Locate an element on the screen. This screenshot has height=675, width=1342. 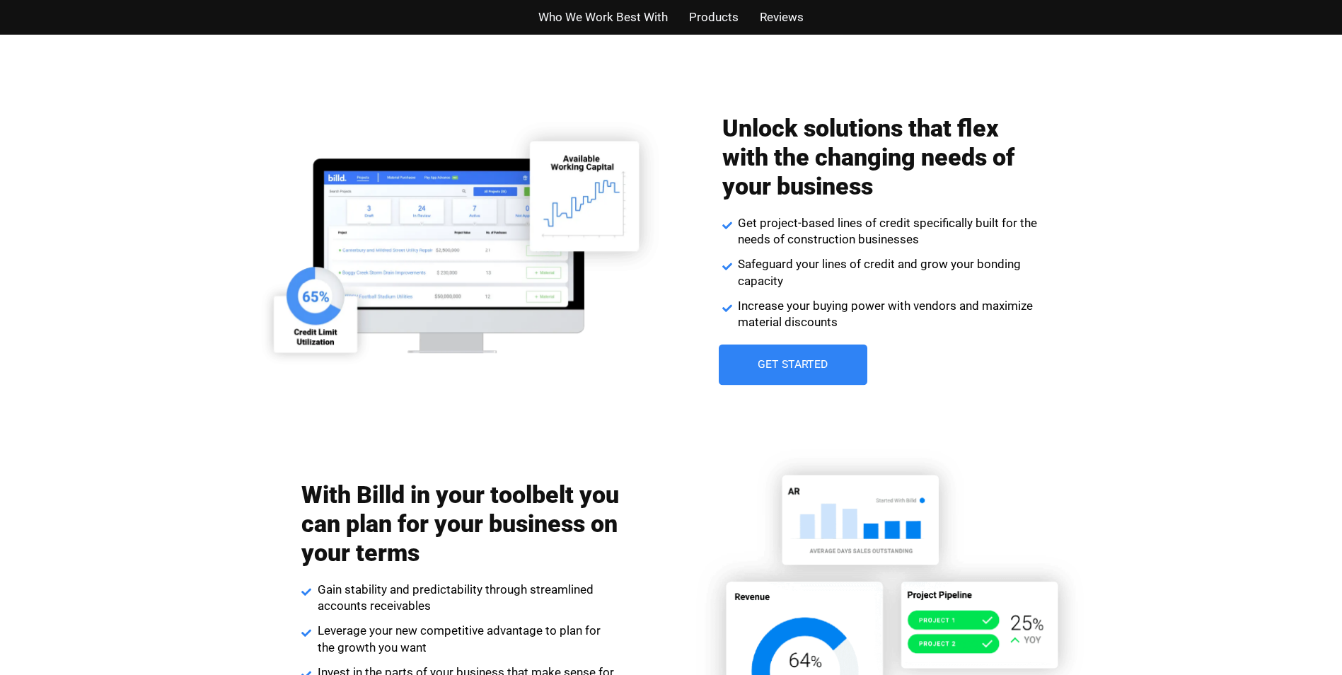
a: Who We Work Best With is located at coordinates (603, 17).